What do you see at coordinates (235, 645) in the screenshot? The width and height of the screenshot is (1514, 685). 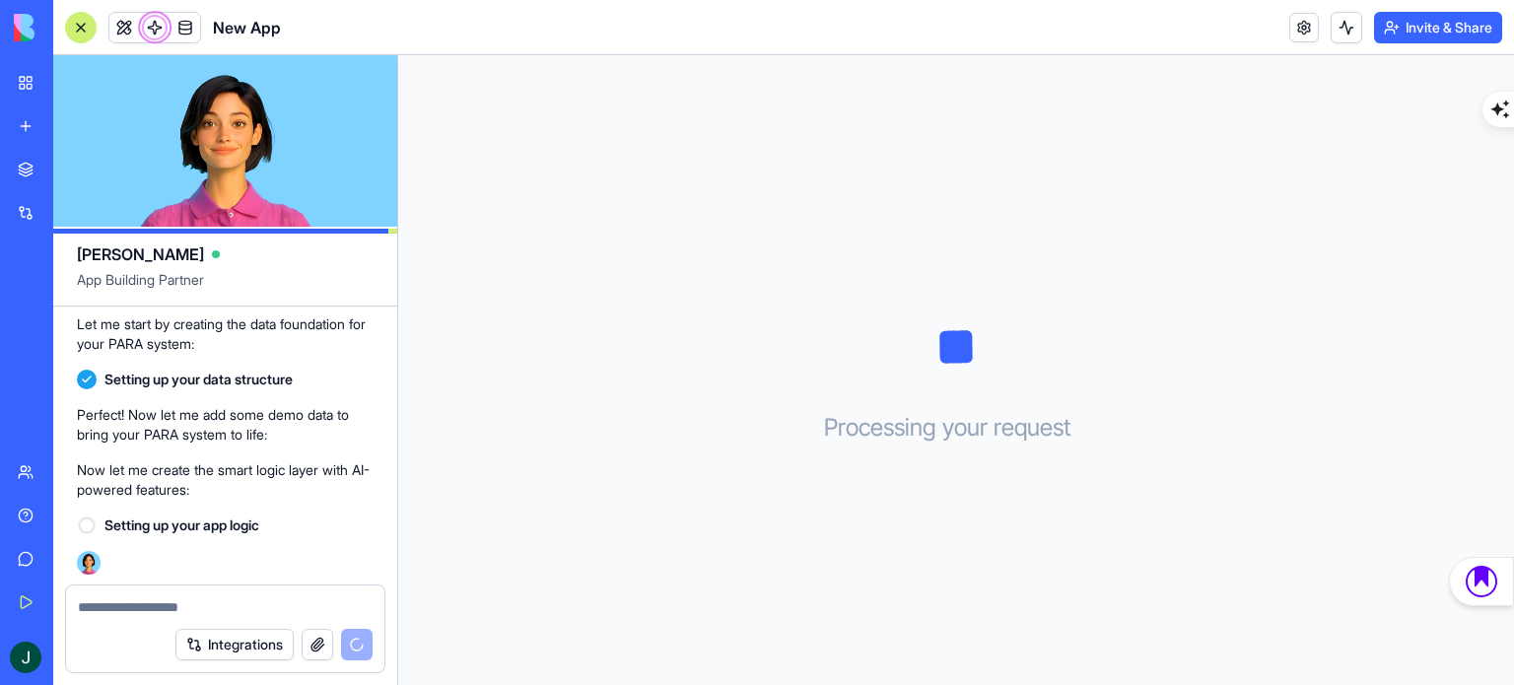 I see `button: Integrations` at bounding box center [235, 645].